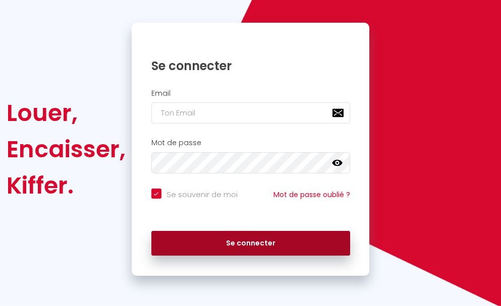 The height and width of the screenshot is (306, 501). Describe the element at coordinates (312, 195) in the screenshot. I see `a: Mot de passe oublié ?` at that location.